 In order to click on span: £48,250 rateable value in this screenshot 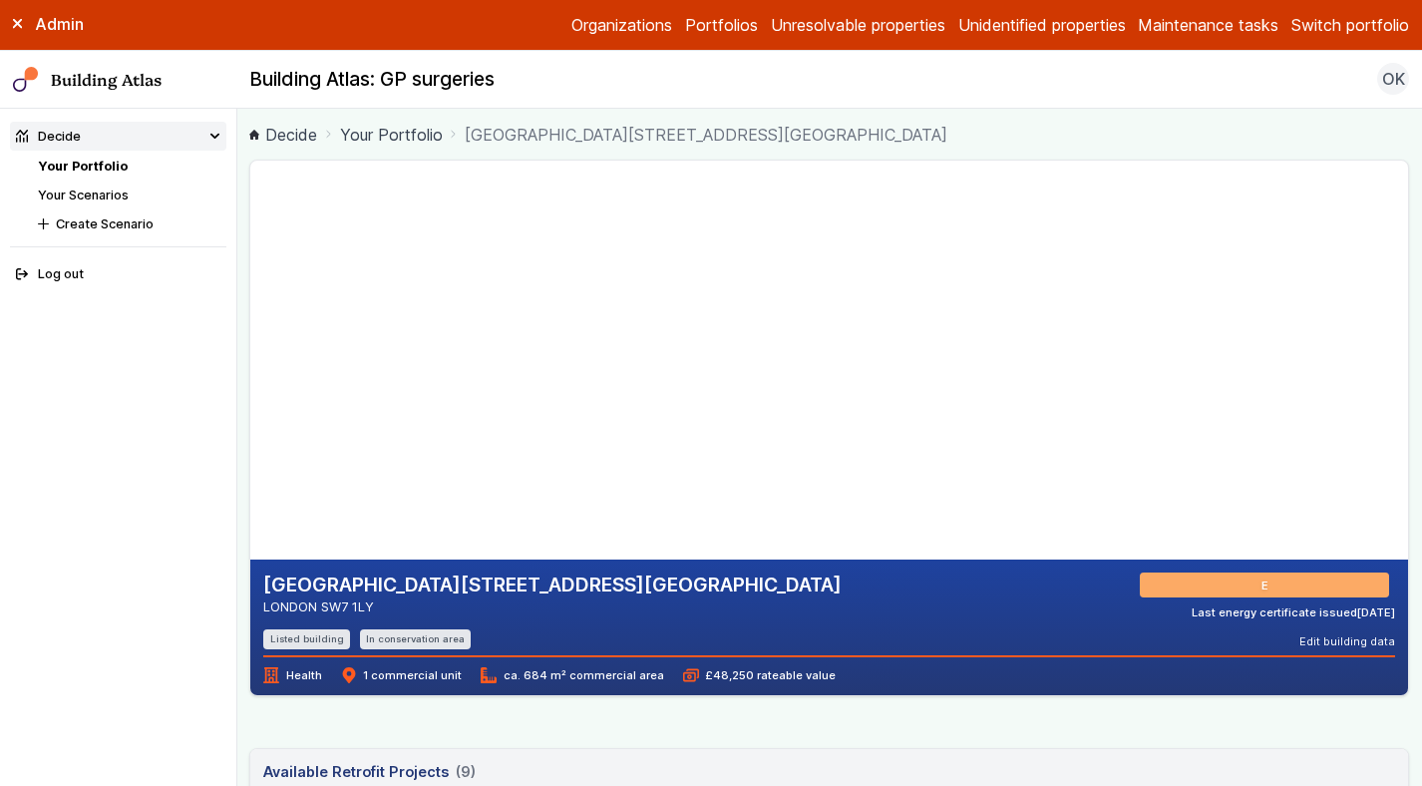, I will do `click(759, 675)`.